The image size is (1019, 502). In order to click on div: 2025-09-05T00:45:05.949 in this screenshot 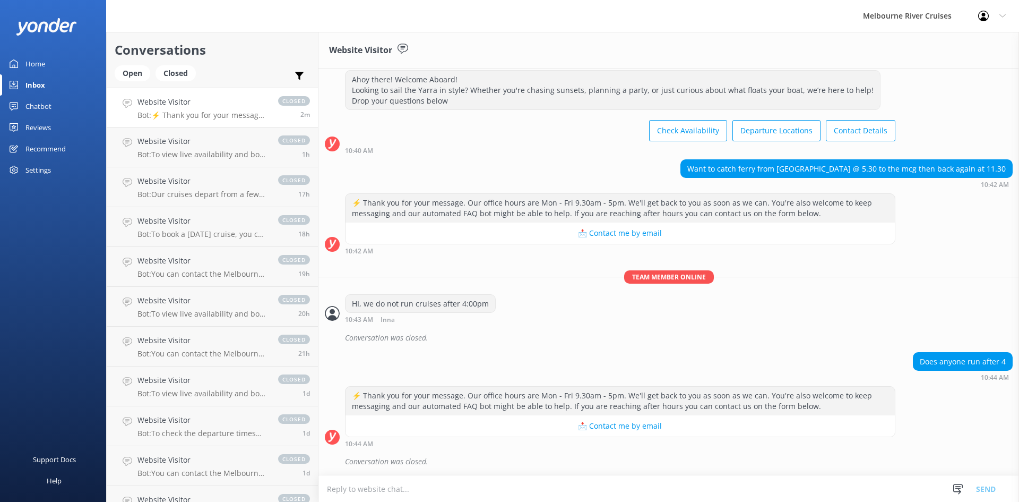, I will do `click(669, 461)`.